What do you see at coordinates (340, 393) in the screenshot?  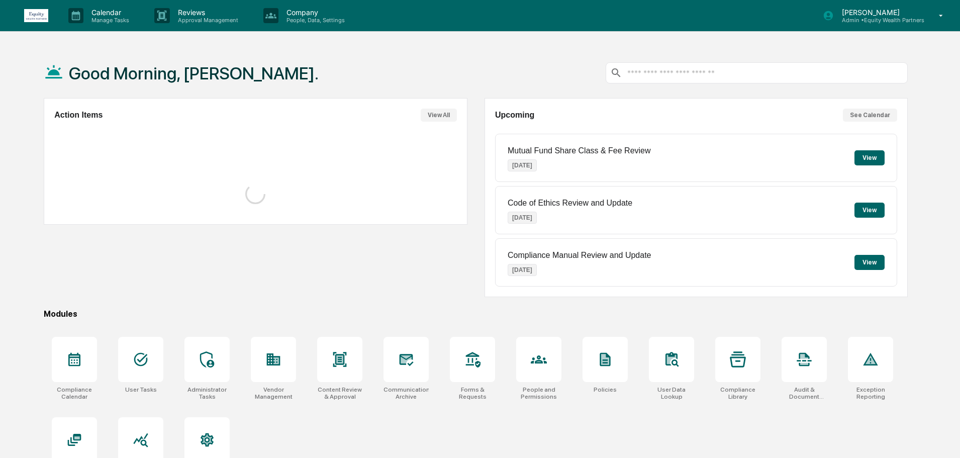 I see `div: Content Review & Approval` at bounding box center [340, 393].